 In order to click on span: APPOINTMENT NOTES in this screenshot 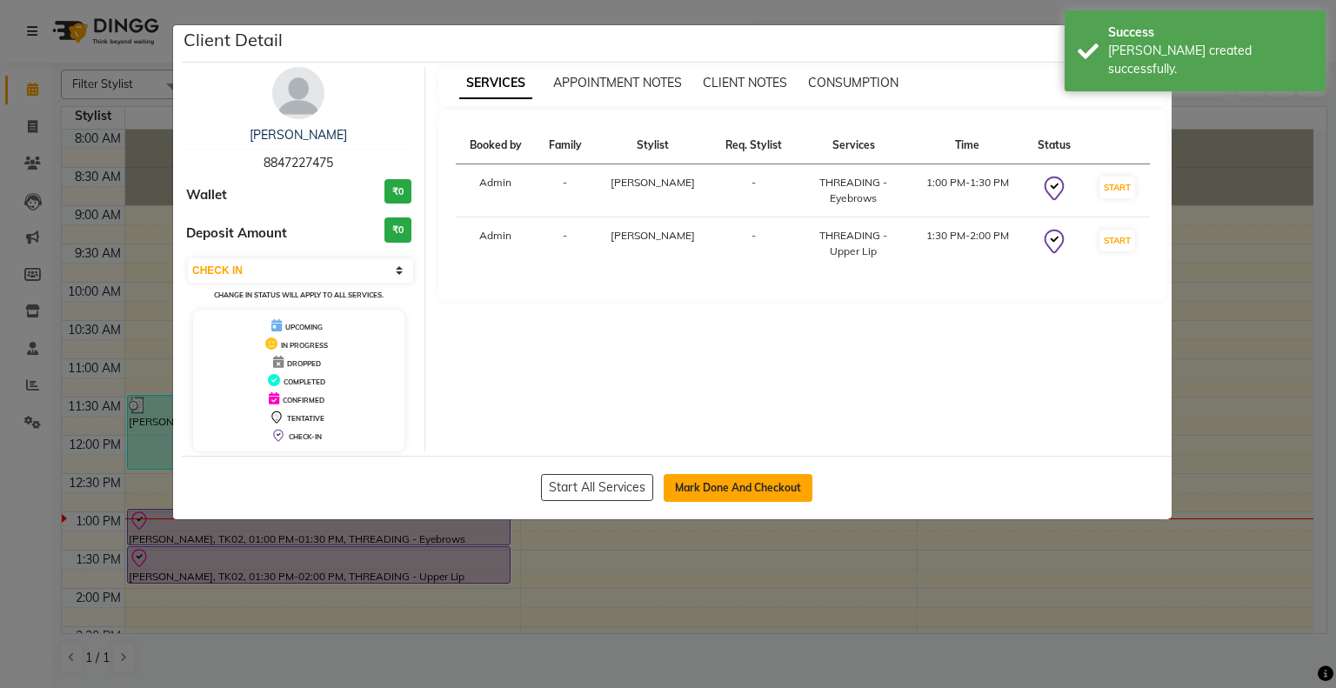, I will do `click(618, 83)`.